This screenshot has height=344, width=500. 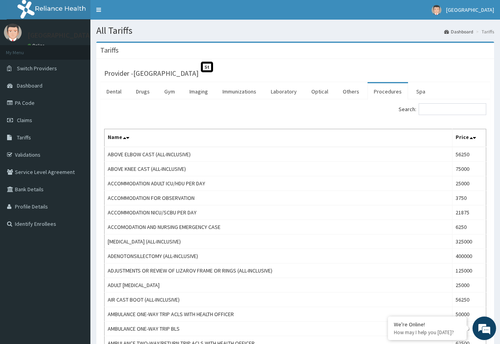 What do you see at coordinates (319, 92) in the screenshot?
I see `a: Optical` at bounding box center [319, 92].